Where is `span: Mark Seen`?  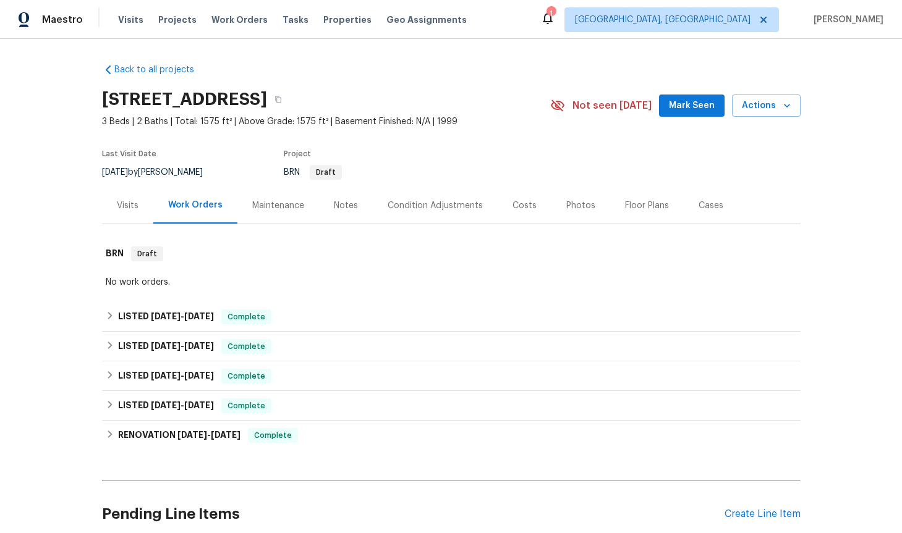
span: Mark Seen is located at coordinates (692, 106).